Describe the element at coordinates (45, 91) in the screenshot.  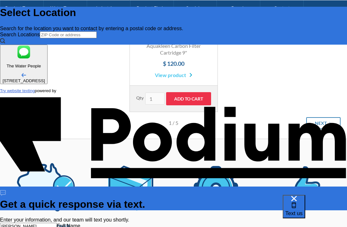
I see `span: powered by` at that location.